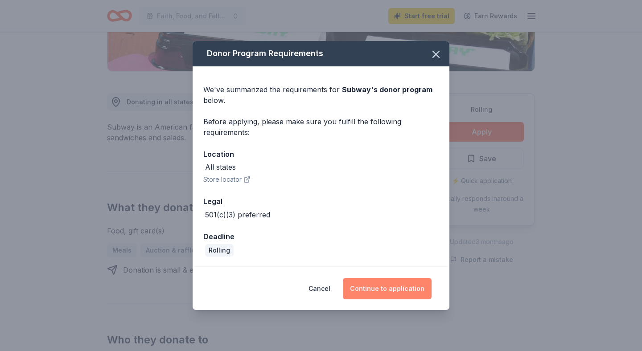 The height and width of the screenshot is (351, 642). I want to click on div: Donor Program Requirements, so click(321, 53).